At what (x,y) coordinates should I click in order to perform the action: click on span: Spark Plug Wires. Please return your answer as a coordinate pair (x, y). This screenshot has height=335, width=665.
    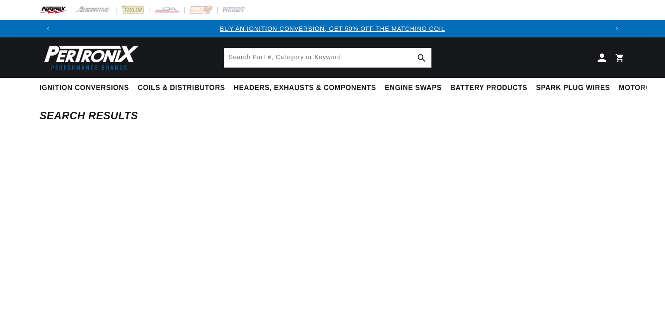
    Looking at the image, I should click on (573, 88).